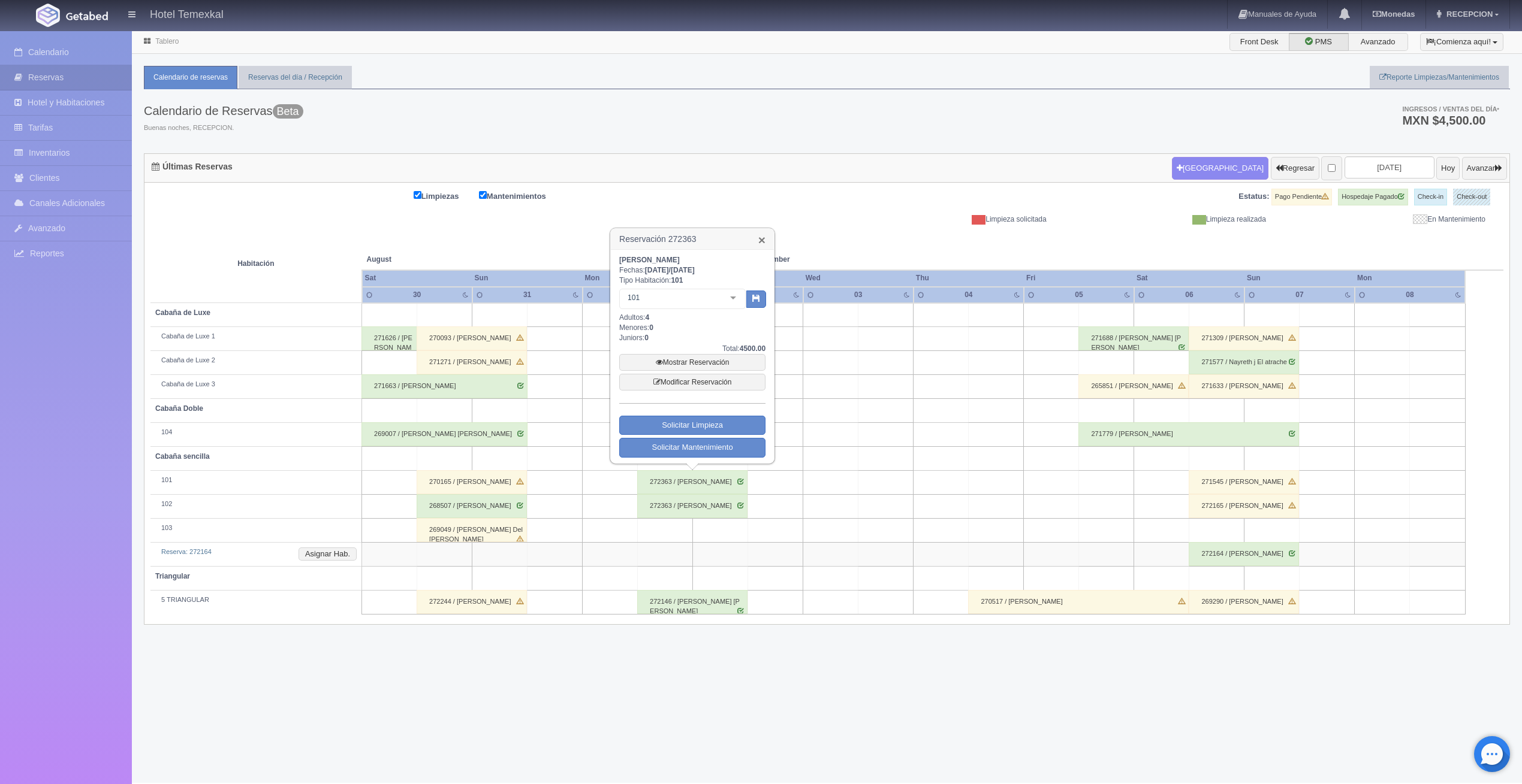 The width and height of the screenshot is (1522, 784). Describe the element at coordinates (693, 447) in the screenshot. I see `a: Solicitar Mantenimiento` at that location.